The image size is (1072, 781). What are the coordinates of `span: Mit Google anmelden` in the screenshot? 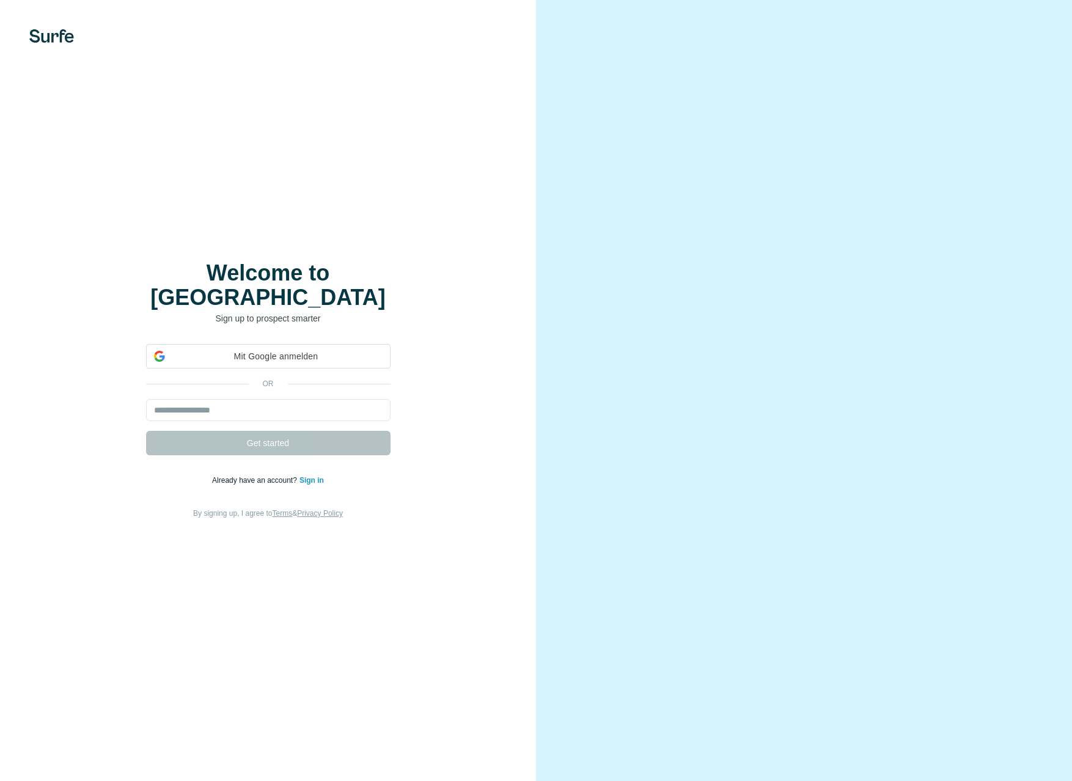 It's located at (276, 356).